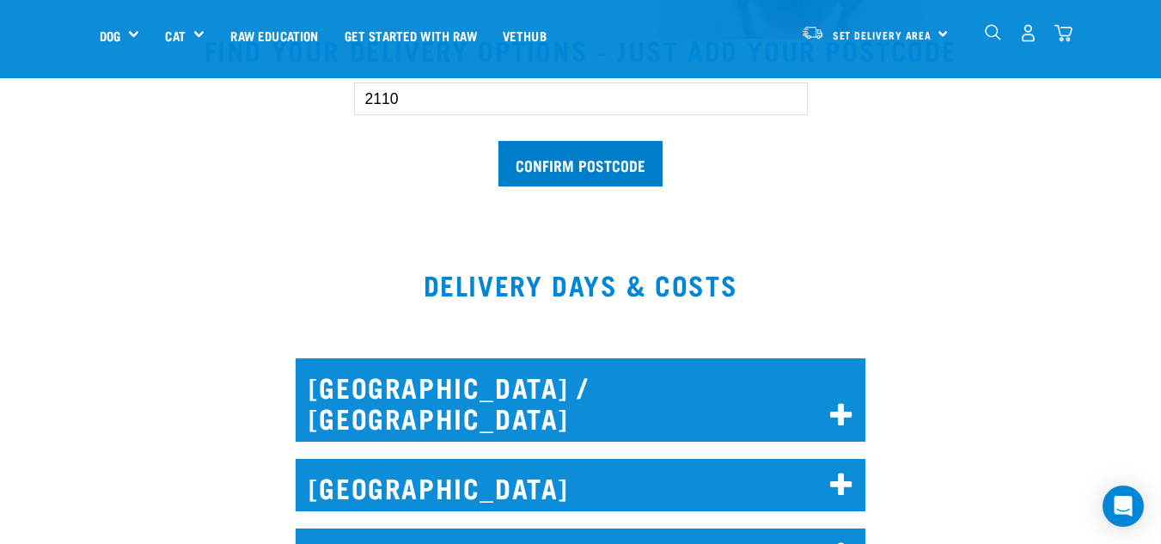 This screenshot has height=544, width=1161. What do you see at coordinates (174, 35) in the screenshot?
I see `a: Cat` at bounding box center [174, 35].